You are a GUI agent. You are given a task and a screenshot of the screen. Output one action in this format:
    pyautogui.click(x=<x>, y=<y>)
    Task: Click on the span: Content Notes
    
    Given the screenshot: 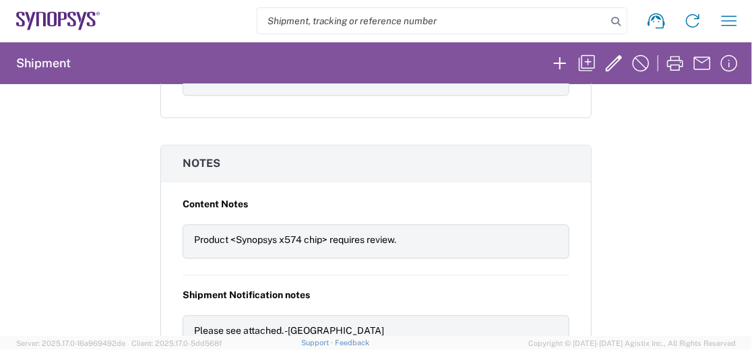 What is the action you would take?
    pyautogui.click(x=215, y=204)
    